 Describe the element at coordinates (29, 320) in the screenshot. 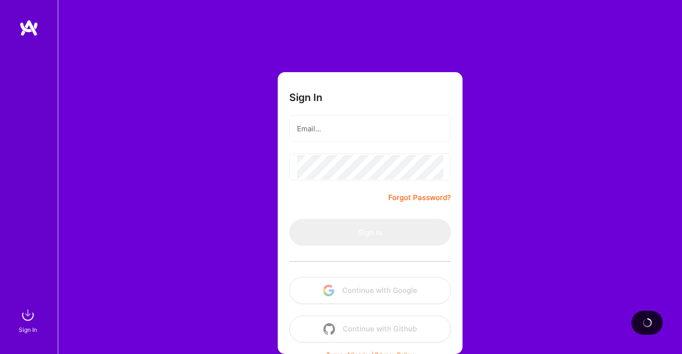

I see `a: sign inSign In` at that location.